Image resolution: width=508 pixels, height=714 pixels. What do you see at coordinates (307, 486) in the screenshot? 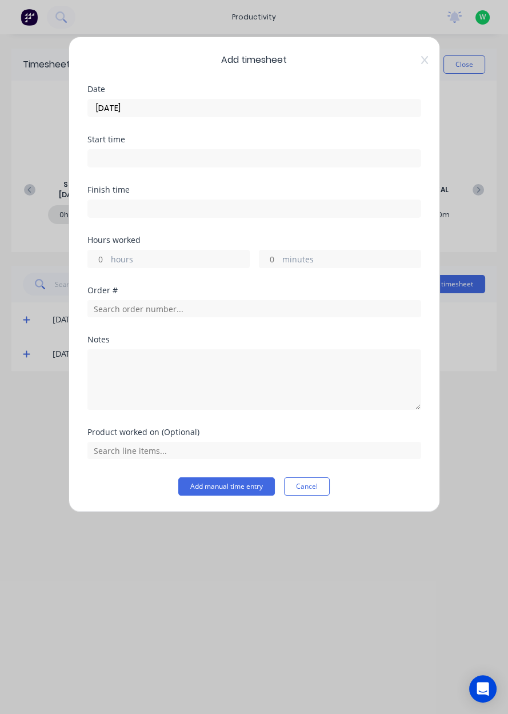
I see `button: Cancel` at bounding box center [307, 486].